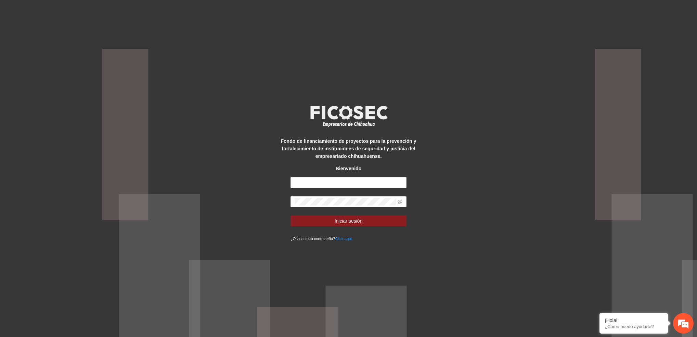 The width and height of the screenshot is (697, 337). Describe the element at coordinates (349, 168) in the screenshot. I see `strong: Bienvenido` at that location.